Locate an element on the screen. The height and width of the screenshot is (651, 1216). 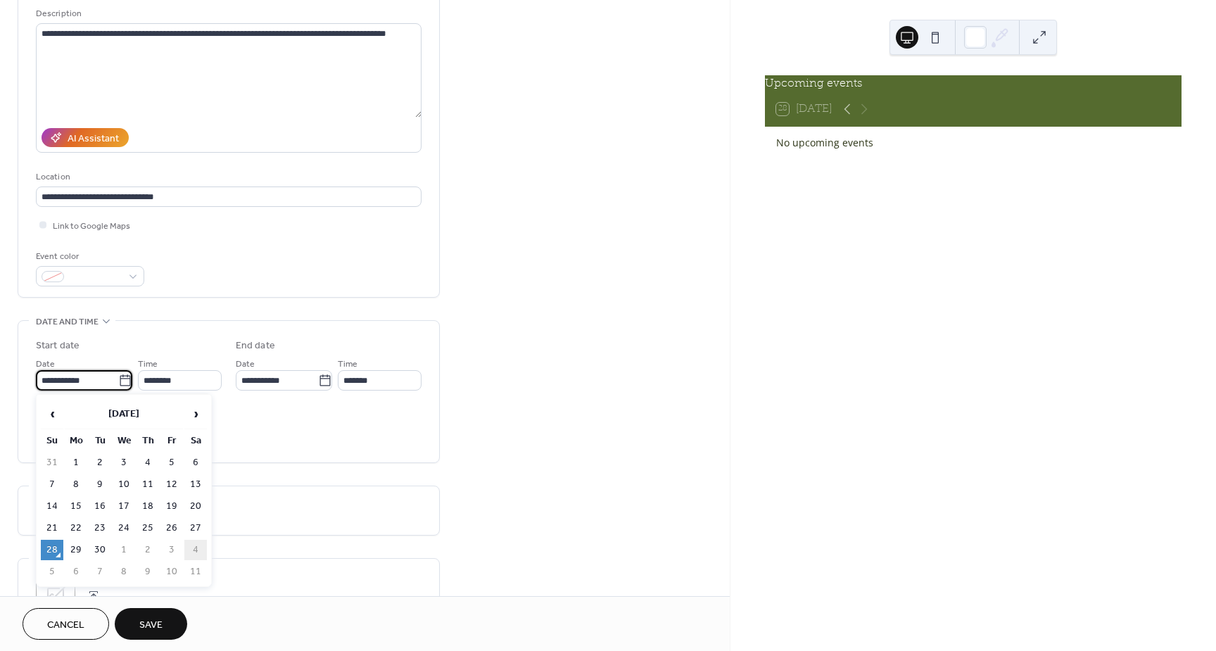
td: 27 is located at coordinates (196, 528).